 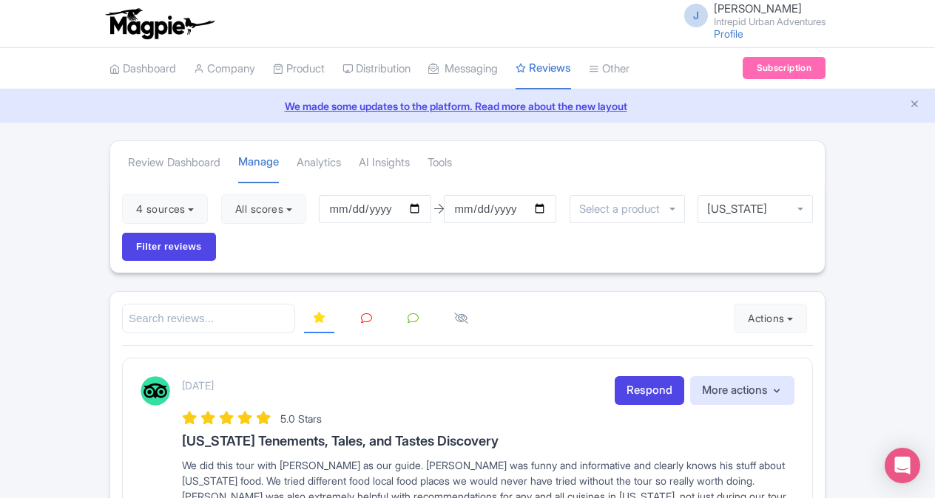 What do you see at coordinates (439, 163) in the screenshot?
I see `a: Tools` at bounding box center [439, 163].